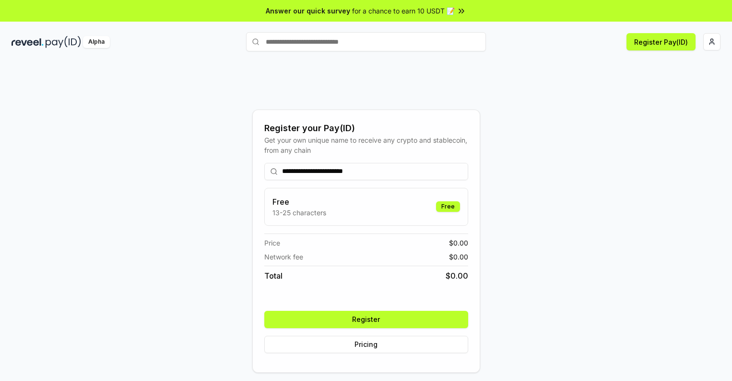 The image size is (732, 381). Describe the element at coordinates (272, 242) in the screenshot. I see `span: Price` at that location.